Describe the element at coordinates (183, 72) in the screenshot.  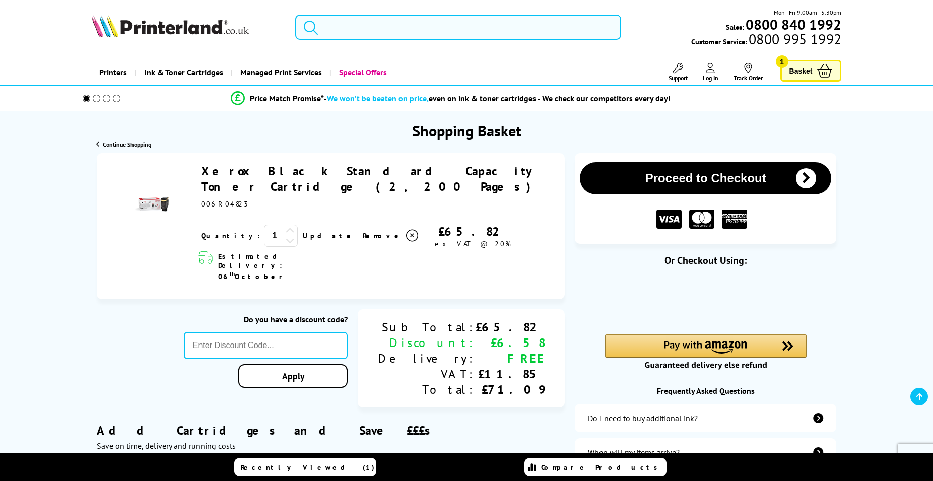
I see `span: Ink & Toner Cartridges` at that location.